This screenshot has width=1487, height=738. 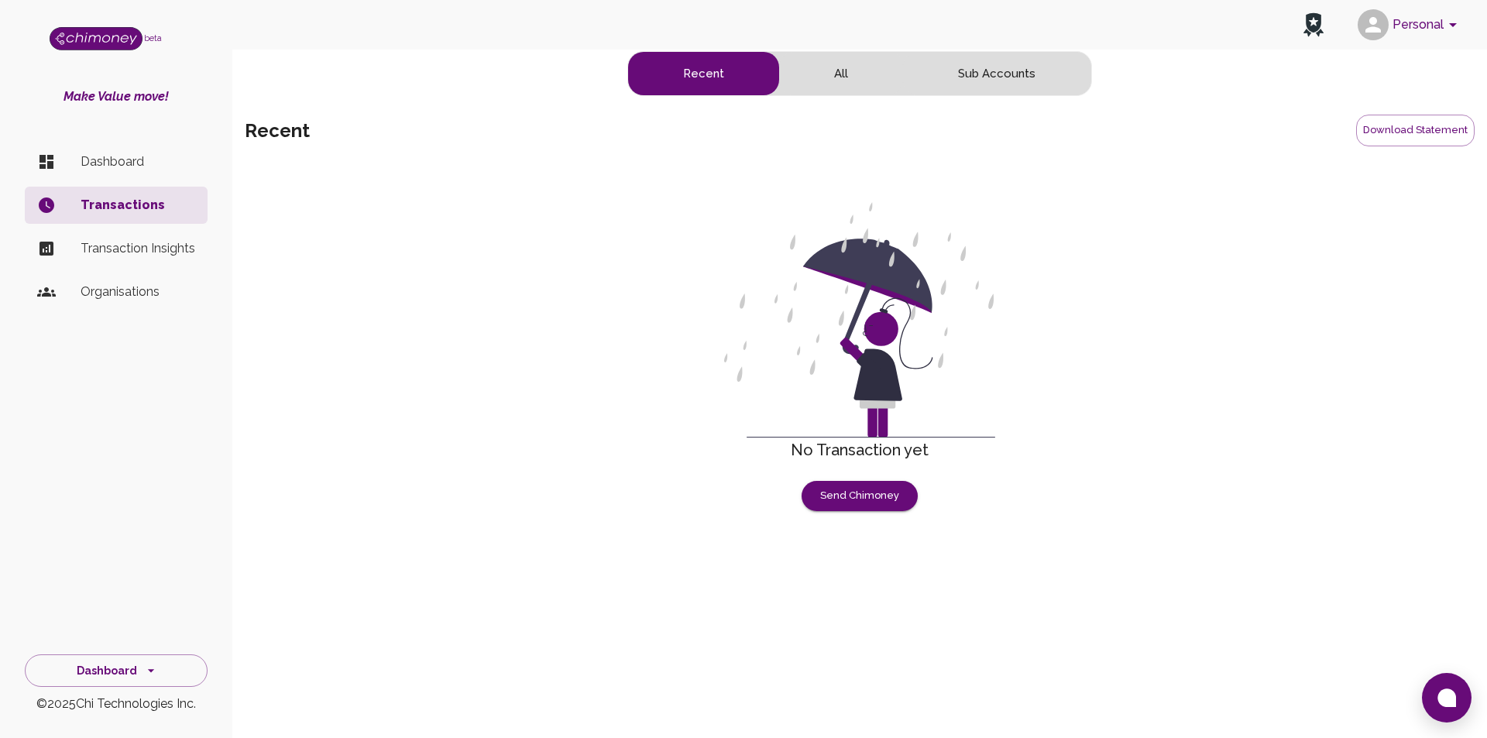 I want to click on button: Dashboard, so click(x=116, y=671).